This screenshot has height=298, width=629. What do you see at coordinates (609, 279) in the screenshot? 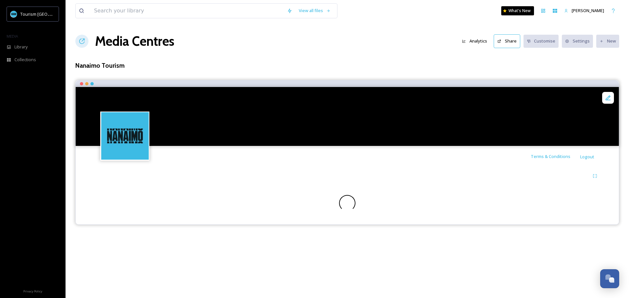
I see `button: Open Chat` at bounding box center [609, 279].